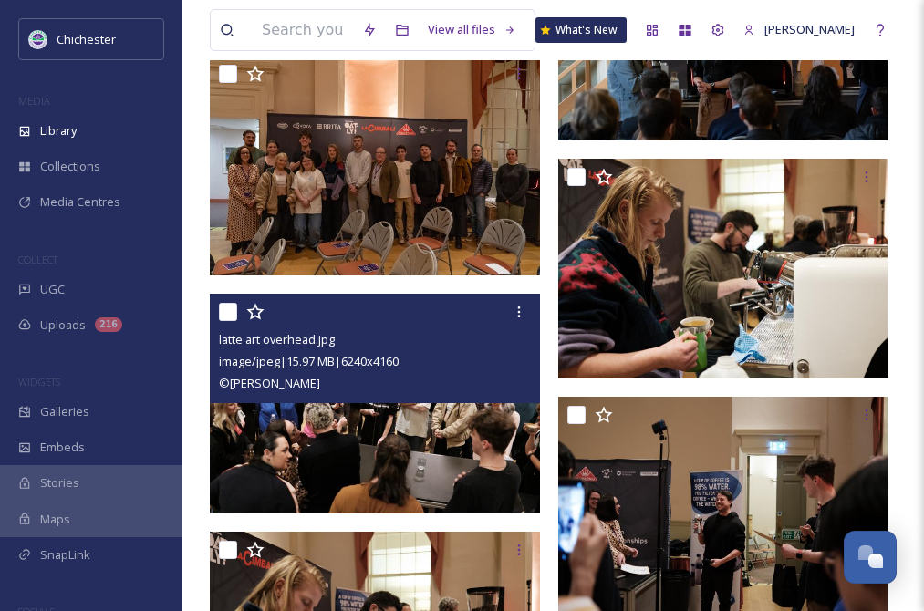 The image size is (924, 611). What do you see at coordinates (62, 447) in the screenshot?
I see `span: Embeds` at bounding box center [62, 447].